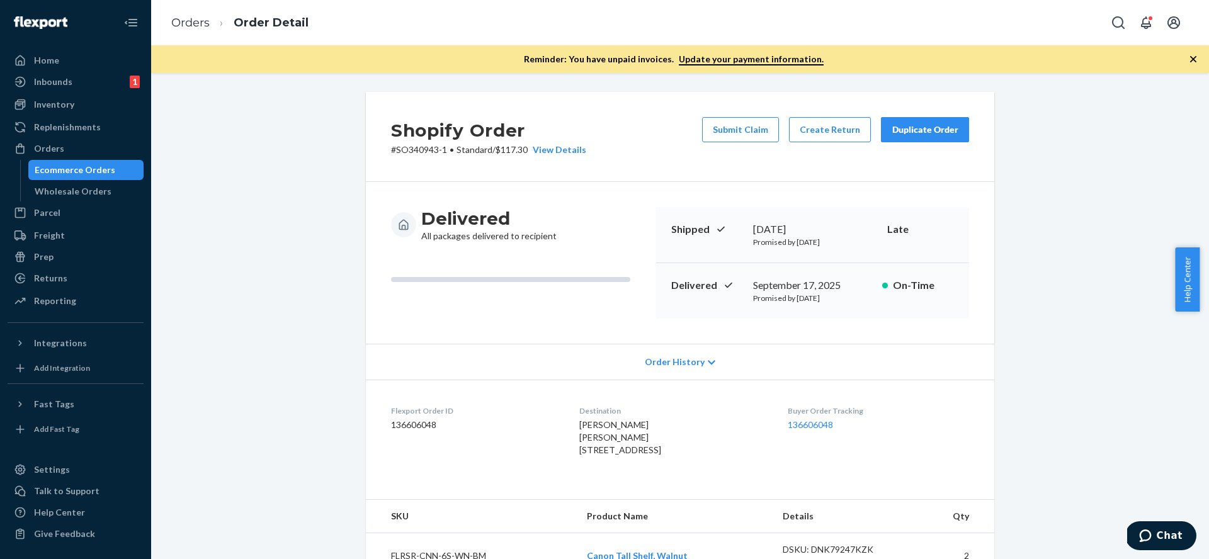 The width and height of the screenshot is (1209, 559). Describe the element at coordinates (830, 130) in the screenshot. I see `button: Create Return` at that location.